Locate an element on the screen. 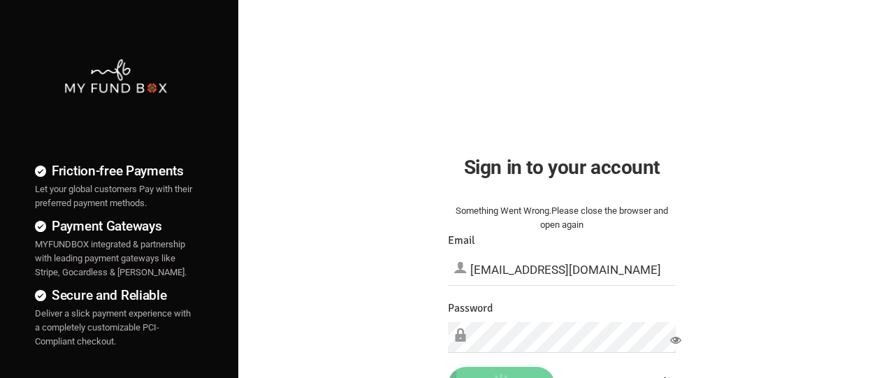  h2: Sign in to your account is located at coordinates (562, 167).